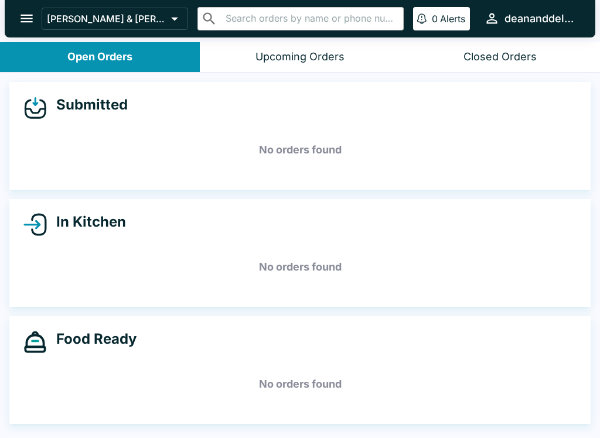 The image size is (600, 438). Describe the element at coordinates (530, 18) in the screenshot. I see `button: deananddelucakoula` at that location.